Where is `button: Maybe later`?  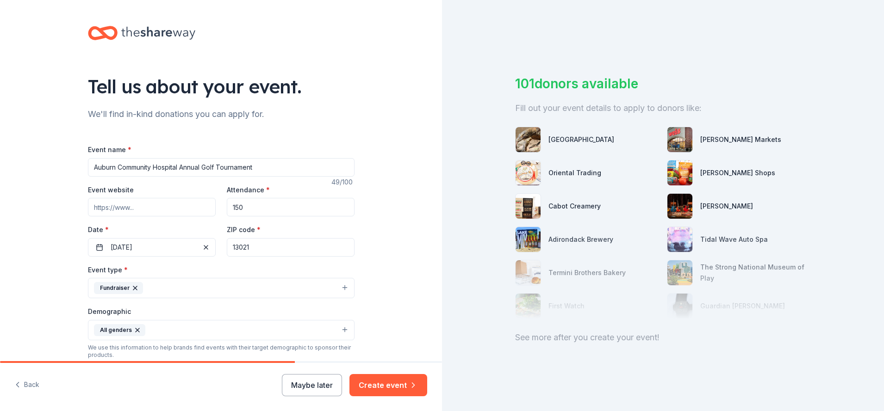 button: Maybe later is located at coordinates (312, 385).